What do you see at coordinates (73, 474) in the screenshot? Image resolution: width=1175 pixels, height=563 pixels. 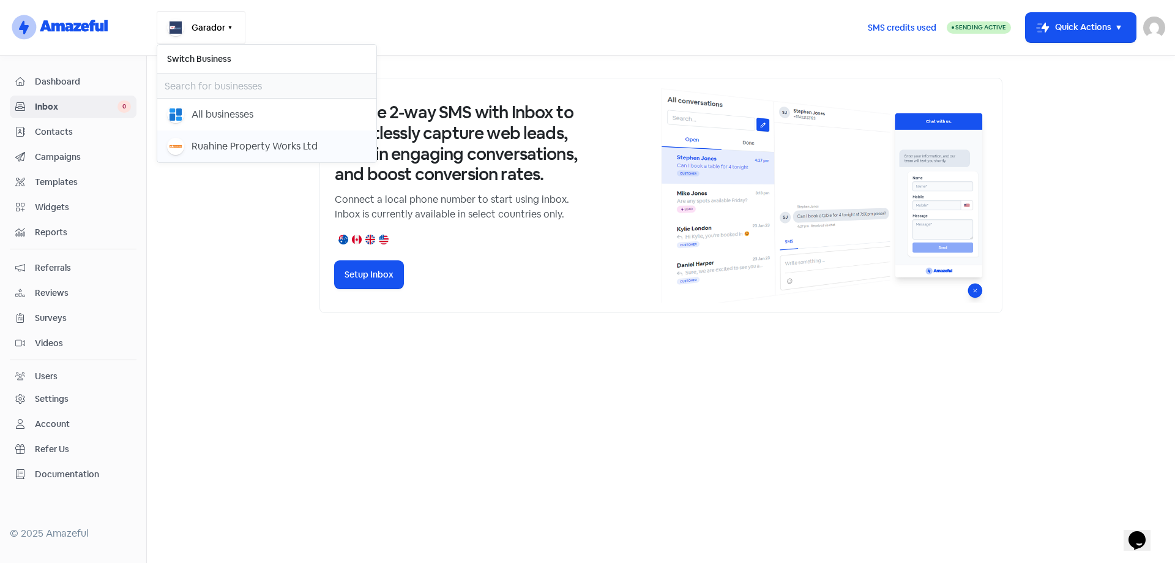 I see `a: Documentation` at bounding box center [73, 474].